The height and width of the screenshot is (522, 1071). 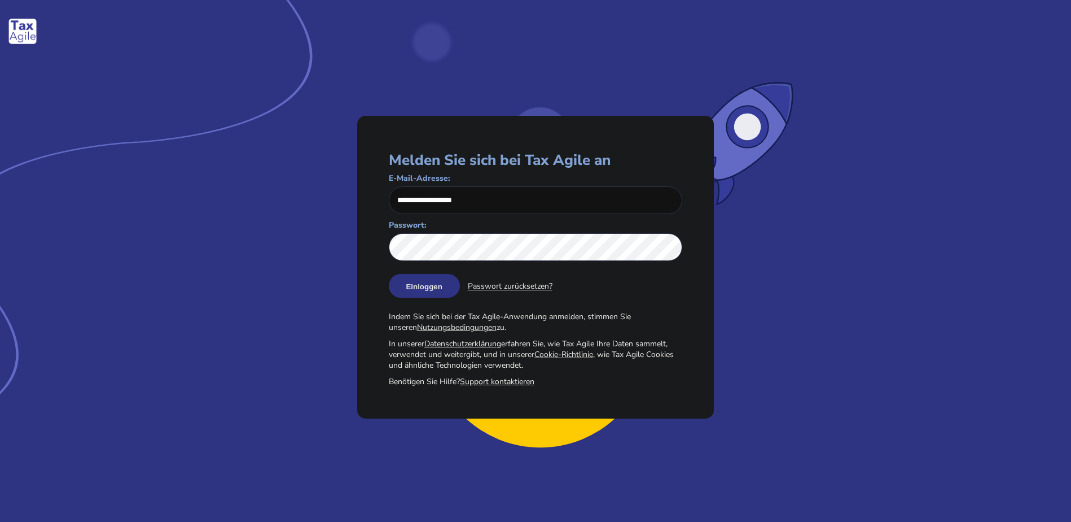 I want to click on label: Passwort:, so click(x=536, y=225).